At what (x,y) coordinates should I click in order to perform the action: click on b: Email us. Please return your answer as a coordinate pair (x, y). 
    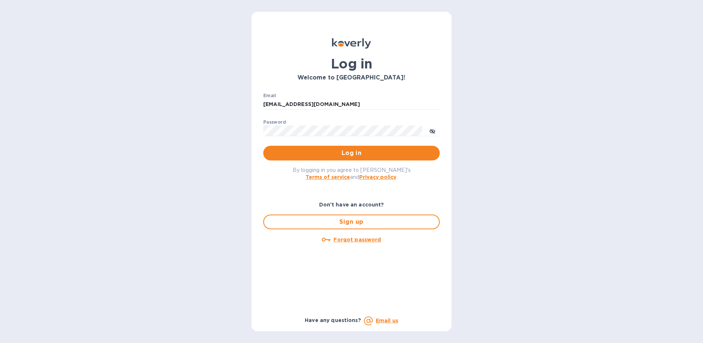
    Looking at the image, I should click on (387, 320).